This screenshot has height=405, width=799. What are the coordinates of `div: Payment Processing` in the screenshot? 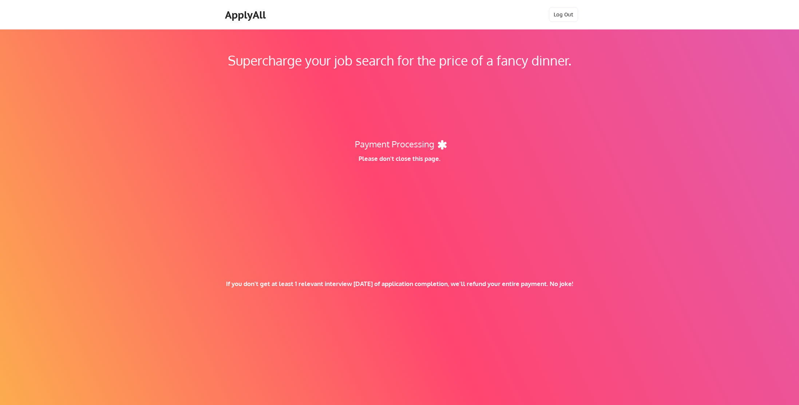 It's located at (394, 144).